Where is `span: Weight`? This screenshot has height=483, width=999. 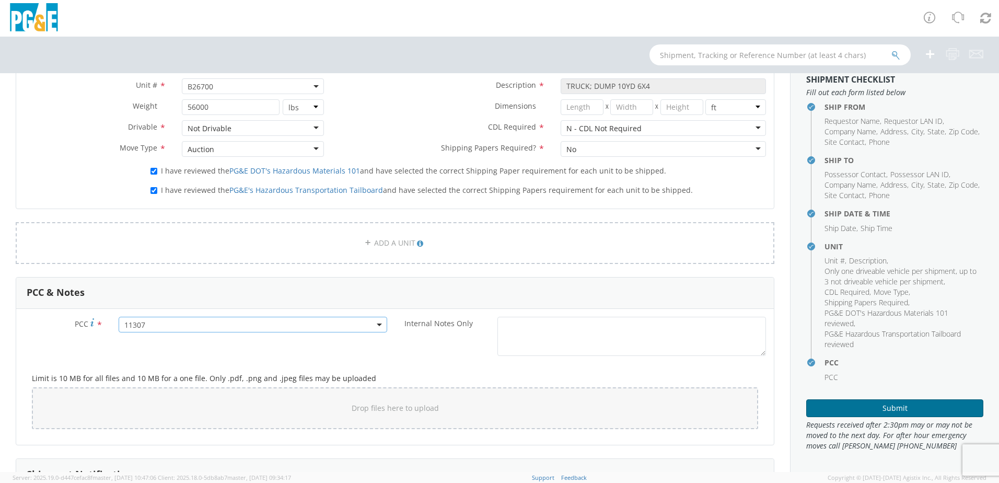 span: Weight is located at coordinates (145, 106).